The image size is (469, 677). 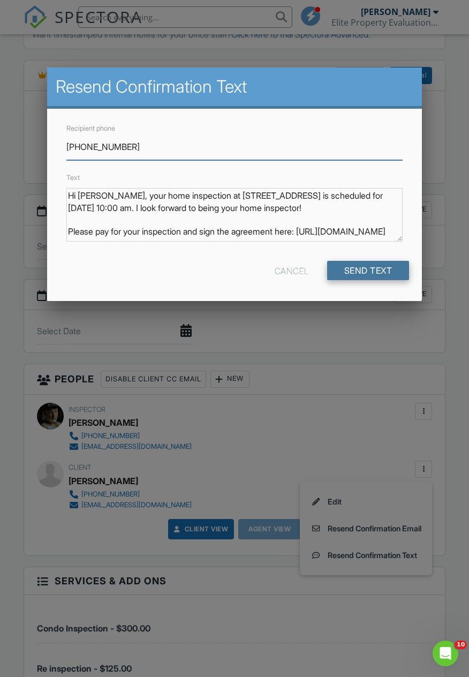 I want to click on label: Recipient phone, so click(x=90, y=128).